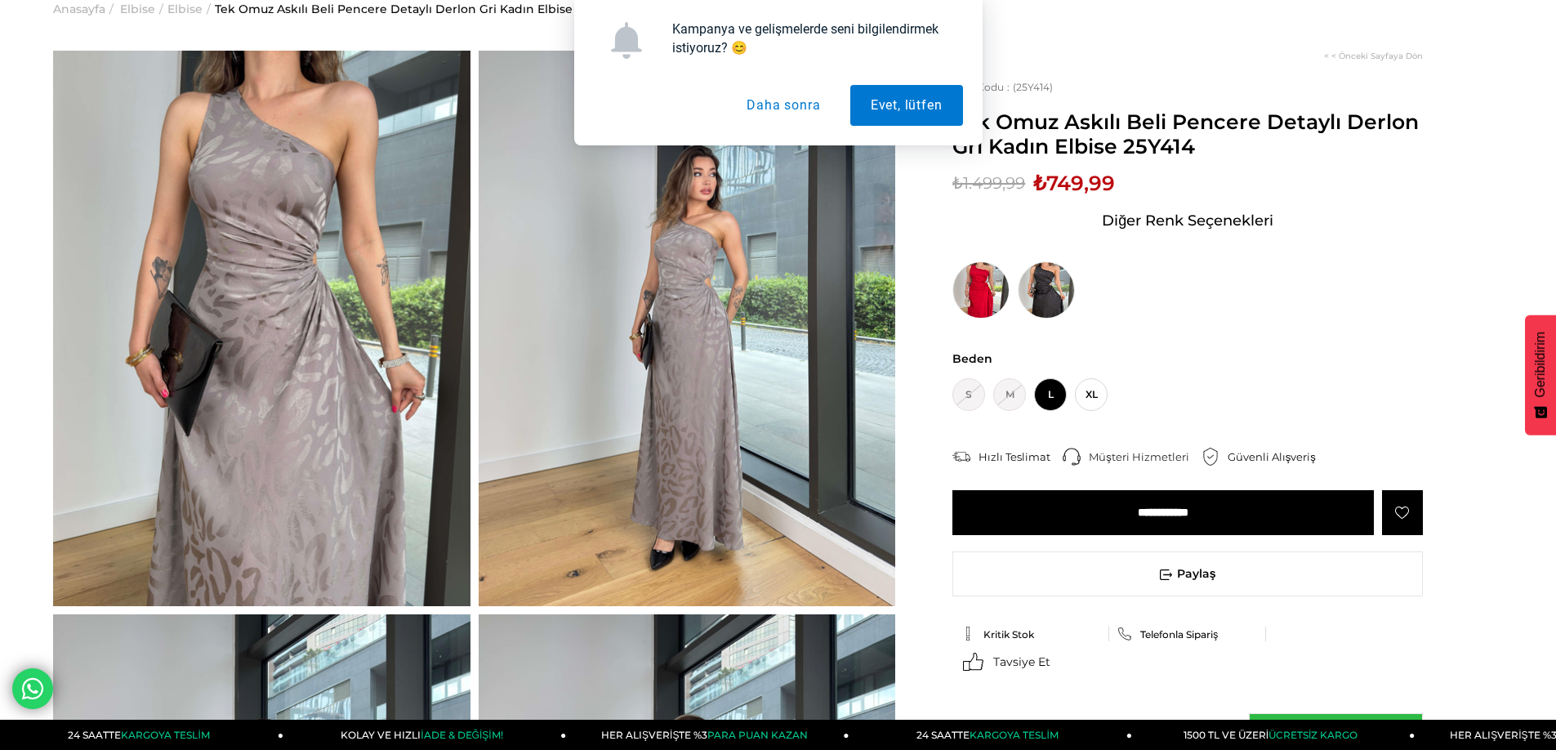 The image size is (1556, 750). What do you see at coordinates (988, 183) in the screenshot?
I see `span: ₺1.499,99` at bounding box center [988, 183].